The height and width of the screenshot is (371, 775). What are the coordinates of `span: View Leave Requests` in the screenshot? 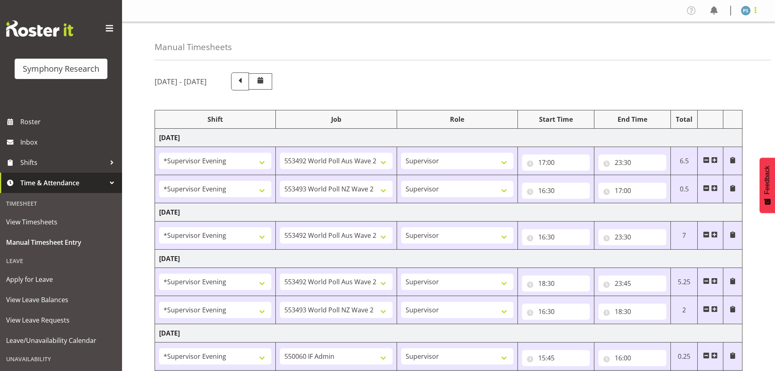 It's located at (61, 320).